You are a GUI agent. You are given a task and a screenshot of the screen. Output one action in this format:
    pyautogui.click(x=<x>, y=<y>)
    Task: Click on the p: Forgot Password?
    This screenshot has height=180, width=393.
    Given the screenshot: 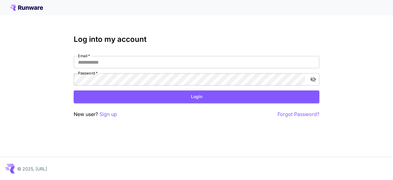 What is the action you would take?
    pyautogui.click(x=298, y=114)
    